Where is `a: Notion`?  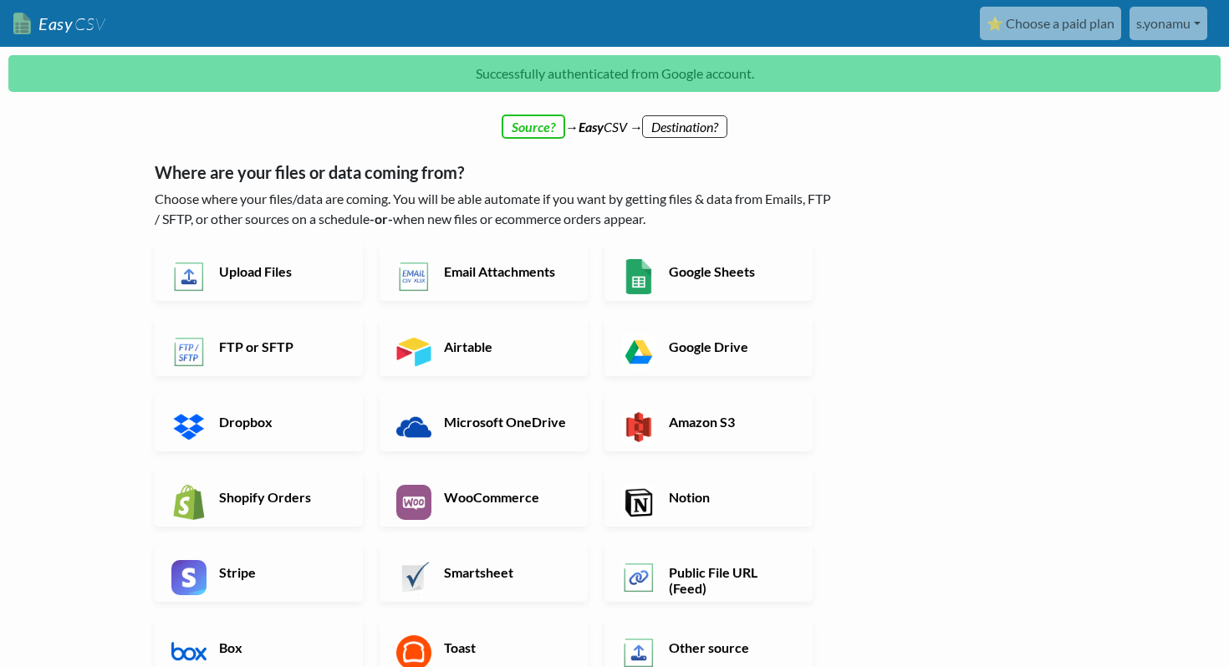 a: Notion is located at coordinates (708, 498).